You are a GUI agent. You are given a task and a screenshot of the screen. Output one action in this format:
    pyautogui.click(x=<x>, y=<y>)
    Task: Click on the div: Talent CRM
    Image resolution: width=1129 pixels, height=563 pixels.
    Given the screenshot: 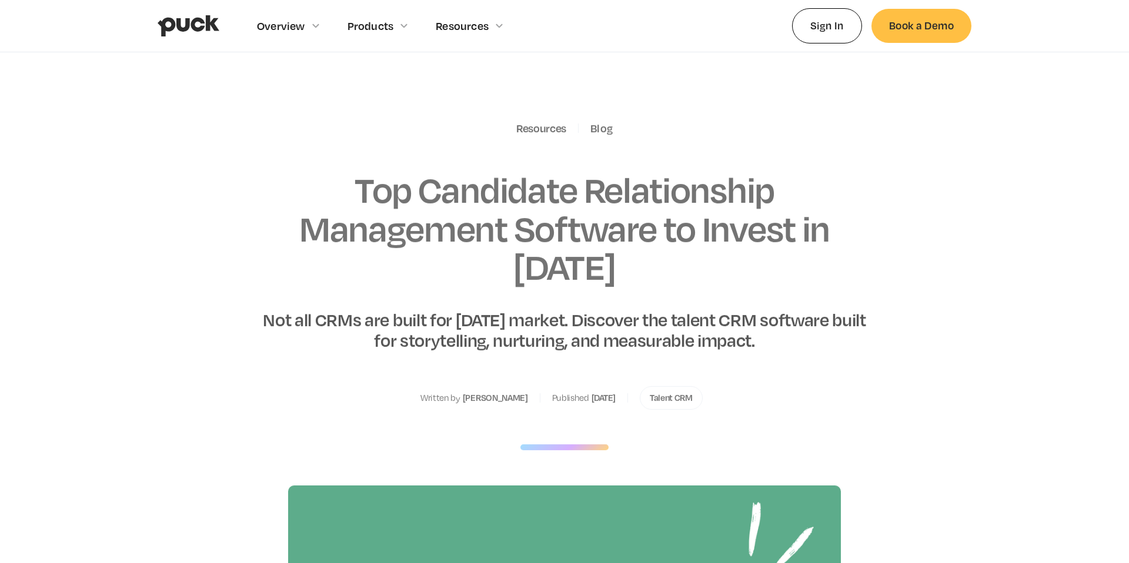 What is the action you would take?
    pyautogui.click(x=671, y=398)
    